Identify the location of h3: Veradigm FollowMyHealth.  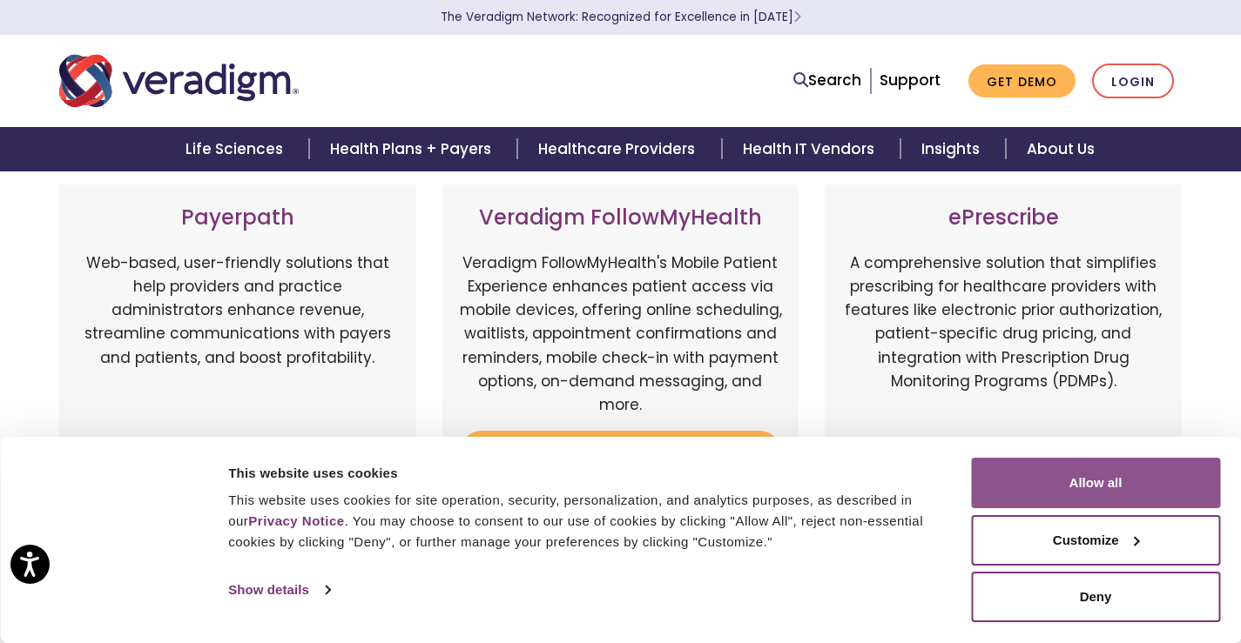
(621, 218).